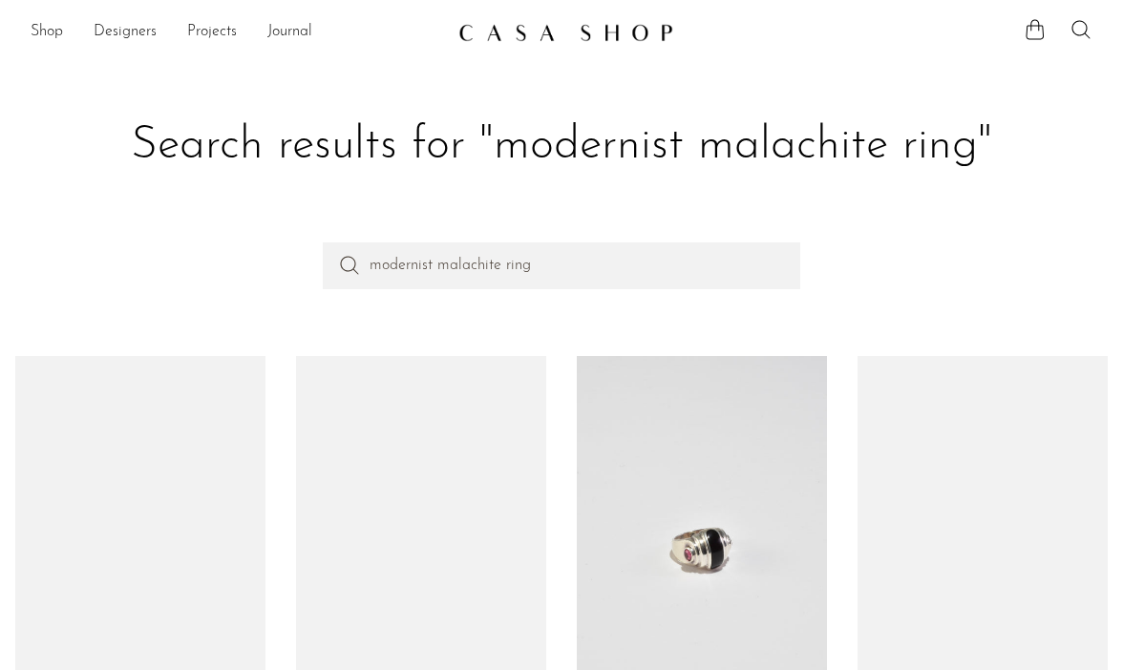 The image size is (1123, 670). I want to click on a: Shop, so click(47, 32).